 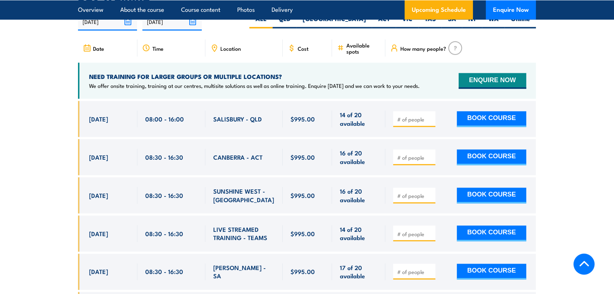 What do you see at coordinates (172, 21) in the screenshot?
I see `input: To date` at bounding box center [172, 21].